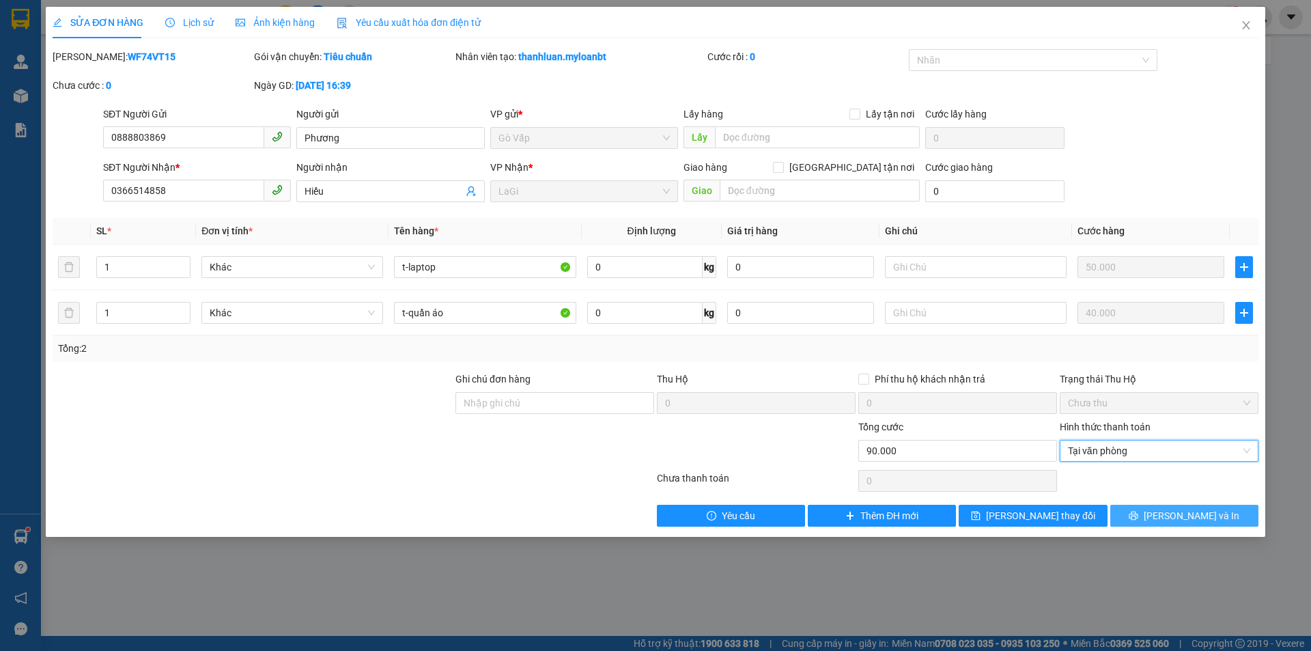  Describe the element at coordinates (1246, 26) in the screenshot. I see `button: Close` at that location.